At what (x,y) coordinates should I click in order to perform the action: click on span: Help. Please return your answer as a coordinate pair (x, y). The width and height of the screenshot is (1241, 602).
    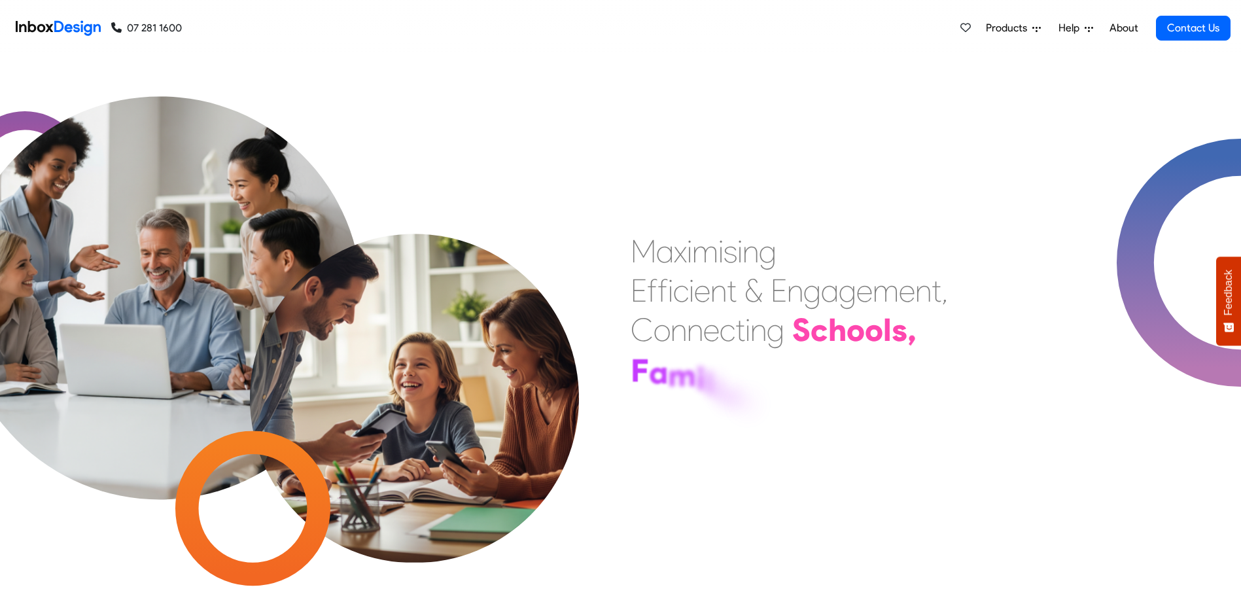
    Looking at the image, I should click on (1071, 28).